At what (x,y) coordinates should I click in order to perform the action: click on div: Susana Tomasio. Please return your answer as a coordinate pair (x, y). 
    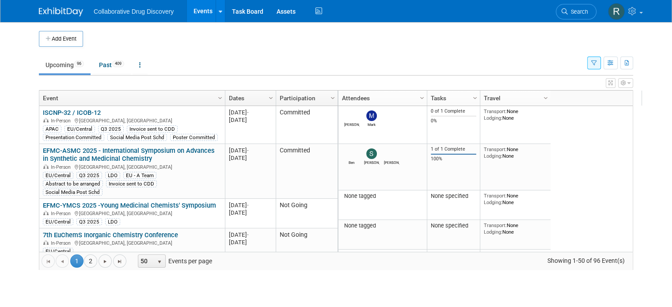
    Looking at the image, I should click on (372, 162).